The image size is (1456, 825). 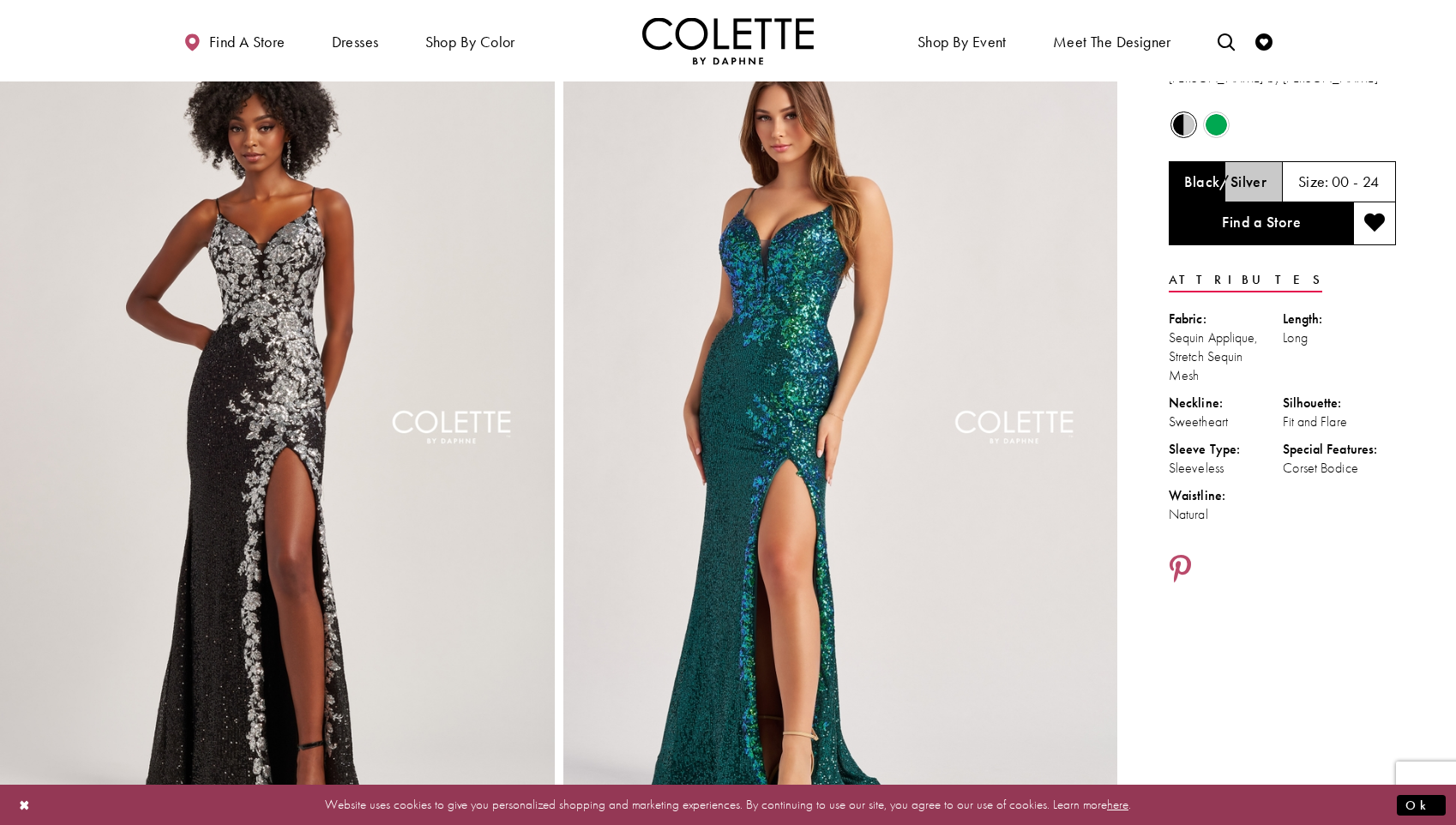 What do you see at coordinates (247, 42) in the screenshot?
I see `span: Find a store` at bounding box center [247, 42].